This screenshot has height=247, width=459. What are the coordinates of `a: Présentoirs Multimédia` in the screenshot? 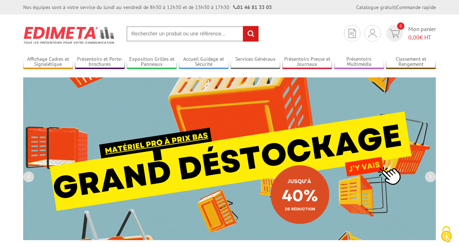 It's located at (359, 62).